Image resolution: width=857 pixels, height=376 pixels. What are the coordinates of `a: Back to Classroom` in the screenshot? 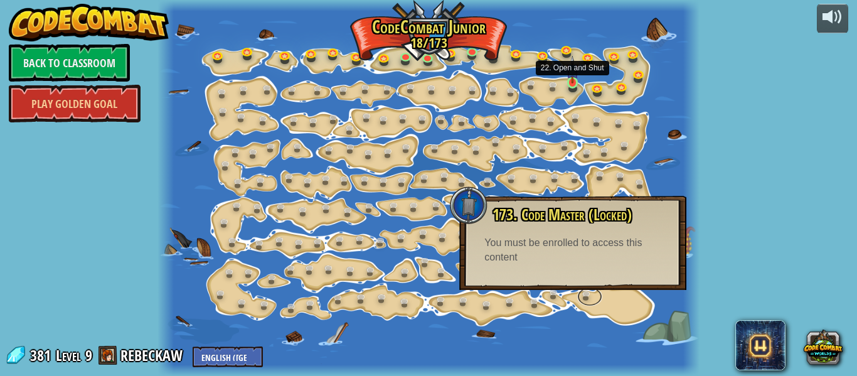 It's located at (69, 63).